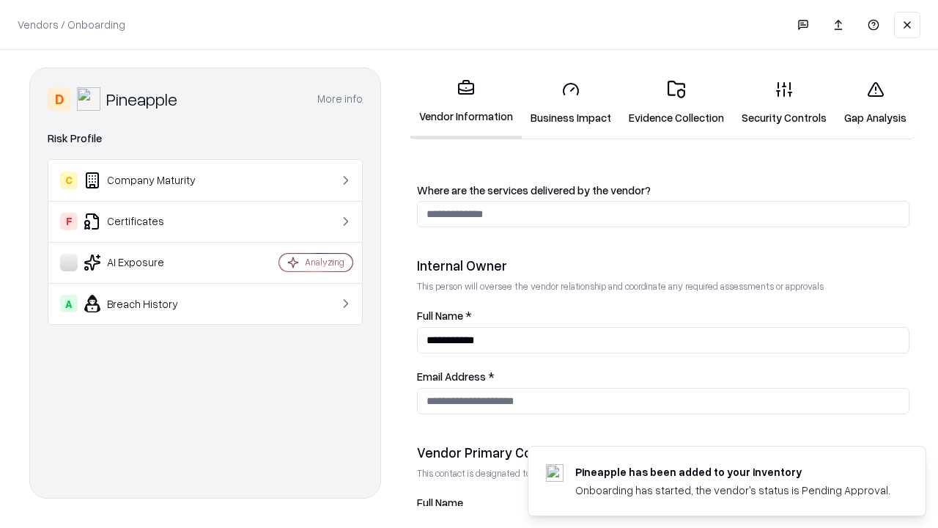 The height and width of the screenshot is (528, 938). Describe the element at coordinates (663, 376) in the screenshot. I see `label: Email Address *` at that location.